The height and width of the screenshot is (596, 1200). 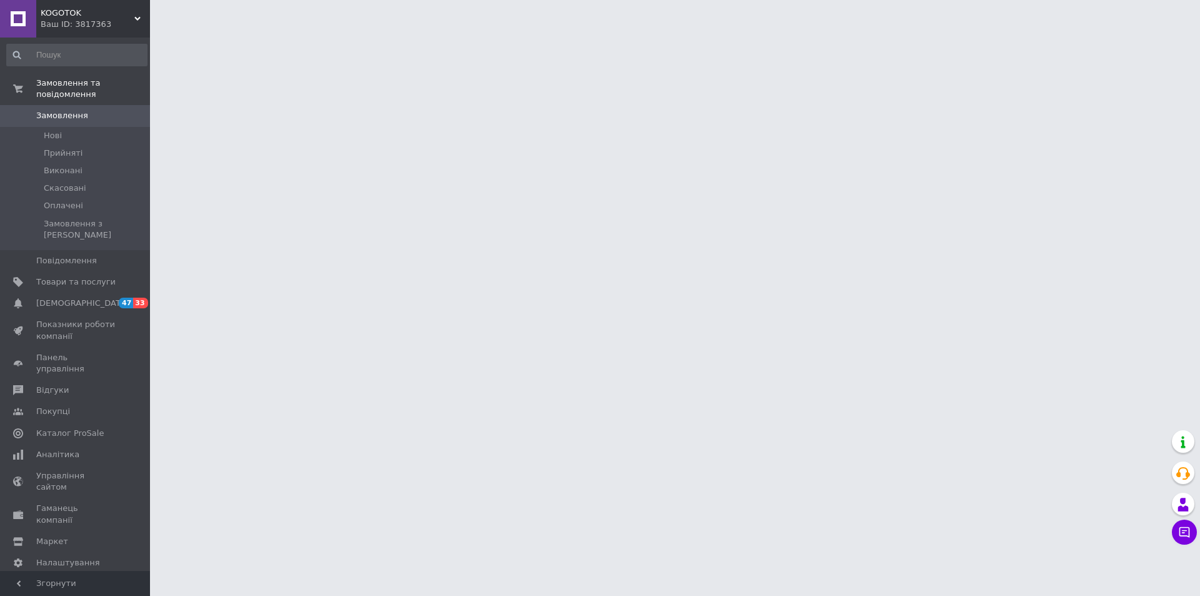 What do you see at coordinates (53, 390) in the screenshot?
I see `span: Відгуки` at bounding box center [53, 390].